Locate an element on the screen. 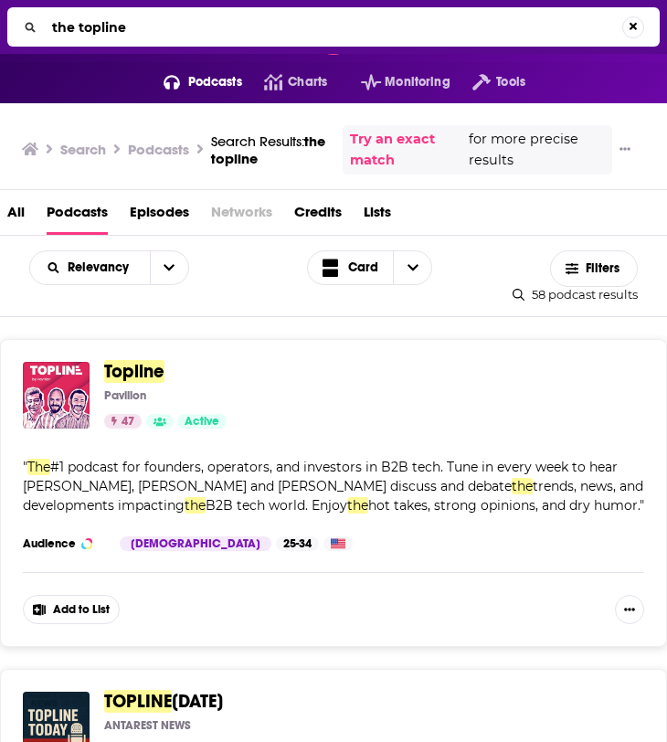 The image size is (667, 742). span: hot takes, strong opinions, and dry humor. is located at coordinates (503, 505).